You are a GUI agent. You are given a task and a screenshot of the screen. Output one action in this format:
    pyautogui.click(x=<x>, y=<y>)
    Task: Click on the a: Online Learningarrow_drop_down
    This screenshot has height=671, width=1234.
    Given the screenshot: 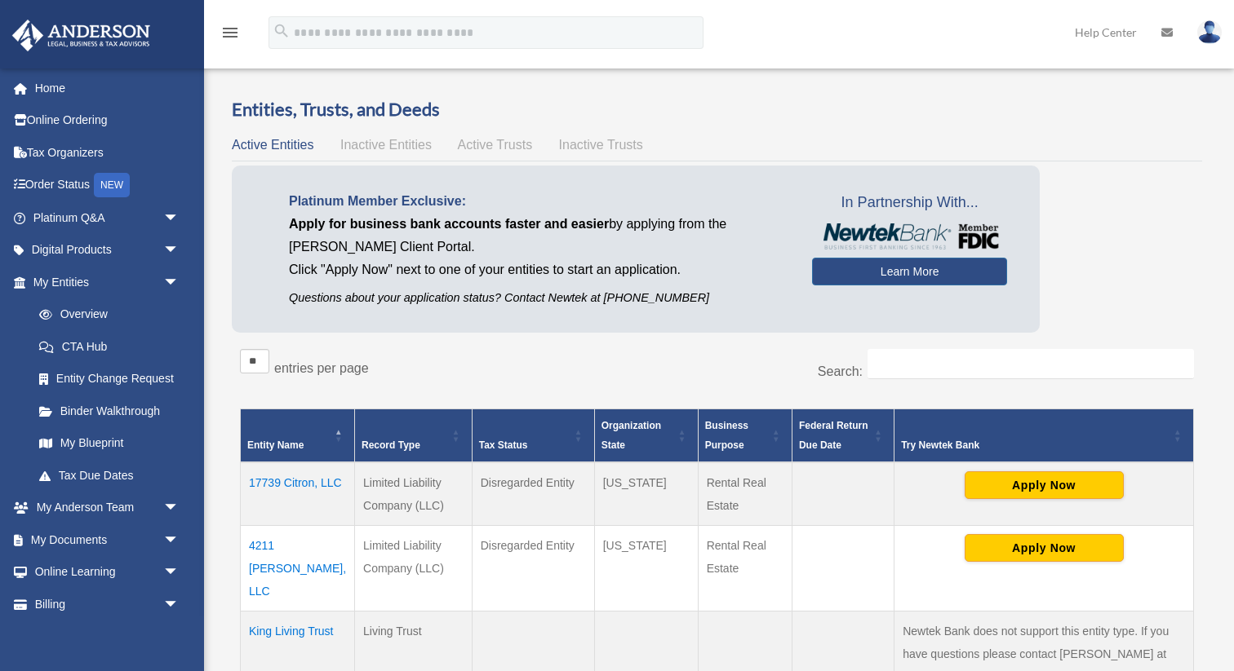 What is the action you would take?
    pyautogui.click(x=108, y=573)
    